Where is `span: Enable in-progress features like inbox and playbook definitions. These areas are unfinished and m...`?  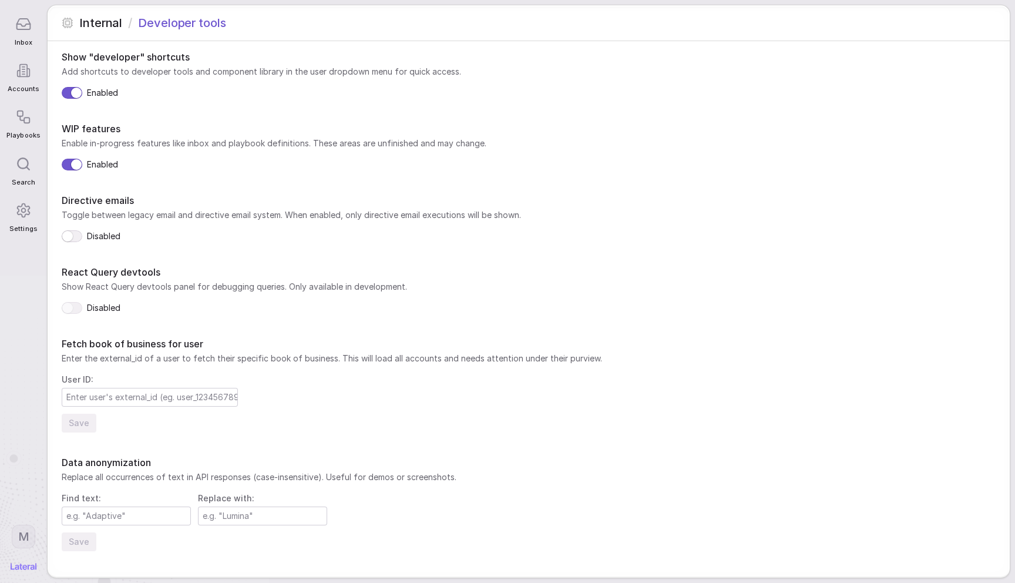
span: Enable in-progress features like inbox and playbook definitions. These areas are unfinished and m... is located at coordinates (529, 143).